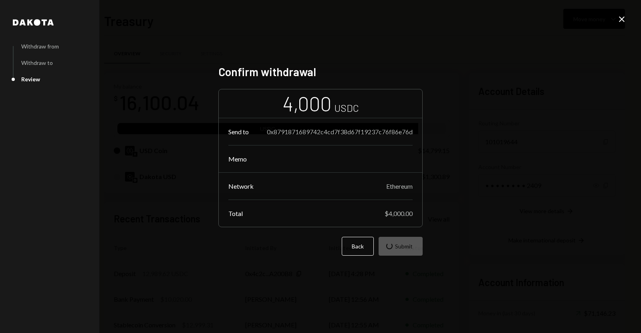  What do you see at coordinates (40, 46) in the screenshot?
I see `div: Withdraw from` at bounding box center [40, 46].